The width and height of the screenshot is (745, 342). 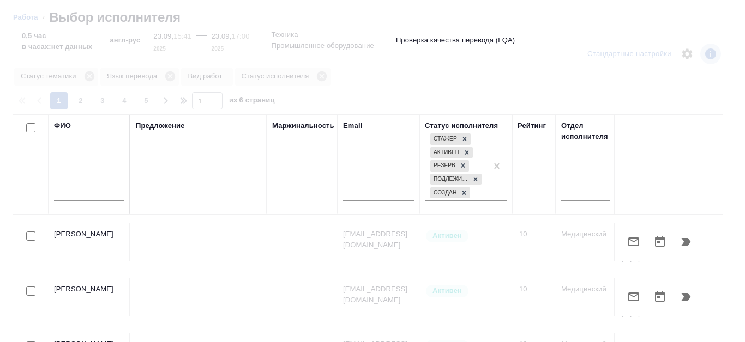 I want to click on div: Подлежит внедрению, so click(x=450, y=179).